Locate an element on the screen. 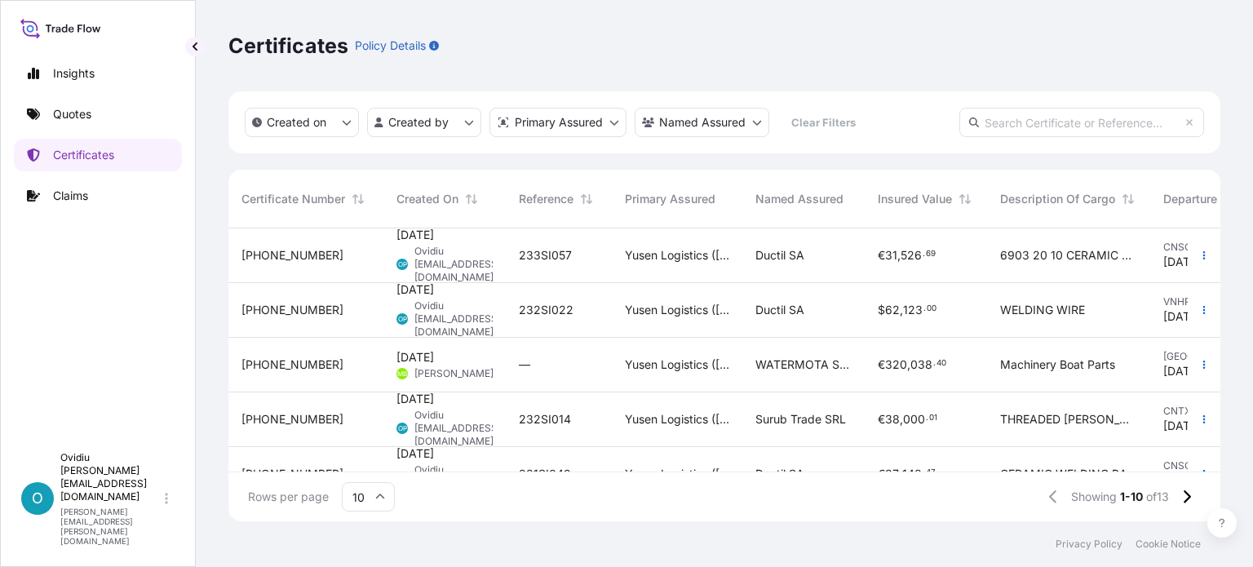 This screenshot has height=567, width=1253. button: createdOn Filter options is located at coordinates (302, 122).